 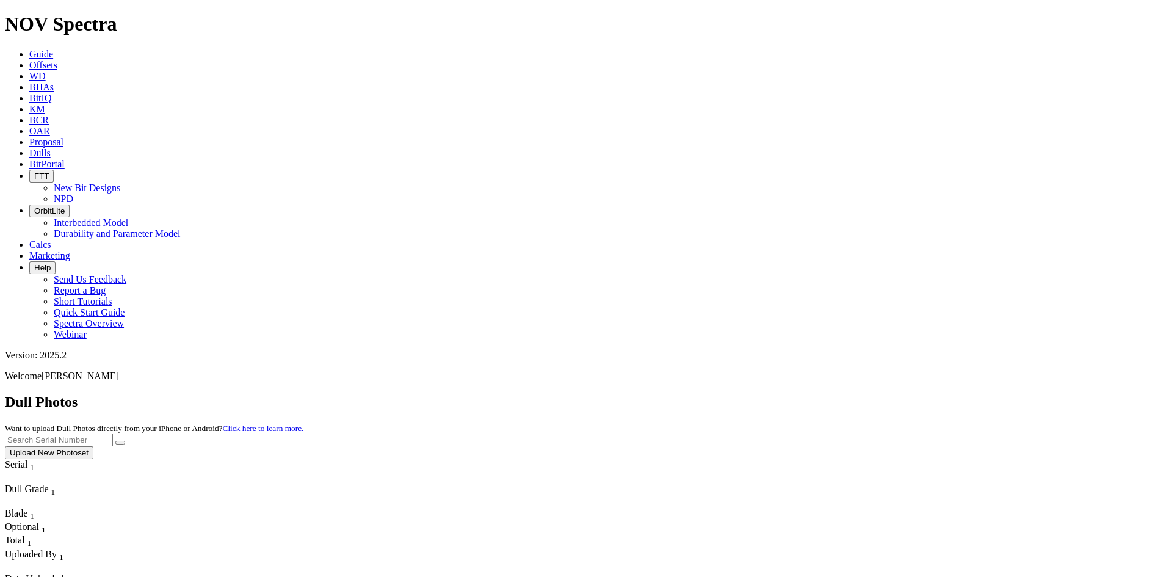 What do you see at coordinates (83, 301) in the screenshot?
I see `a: Short Tutorials` at bounding box center [83, 301].